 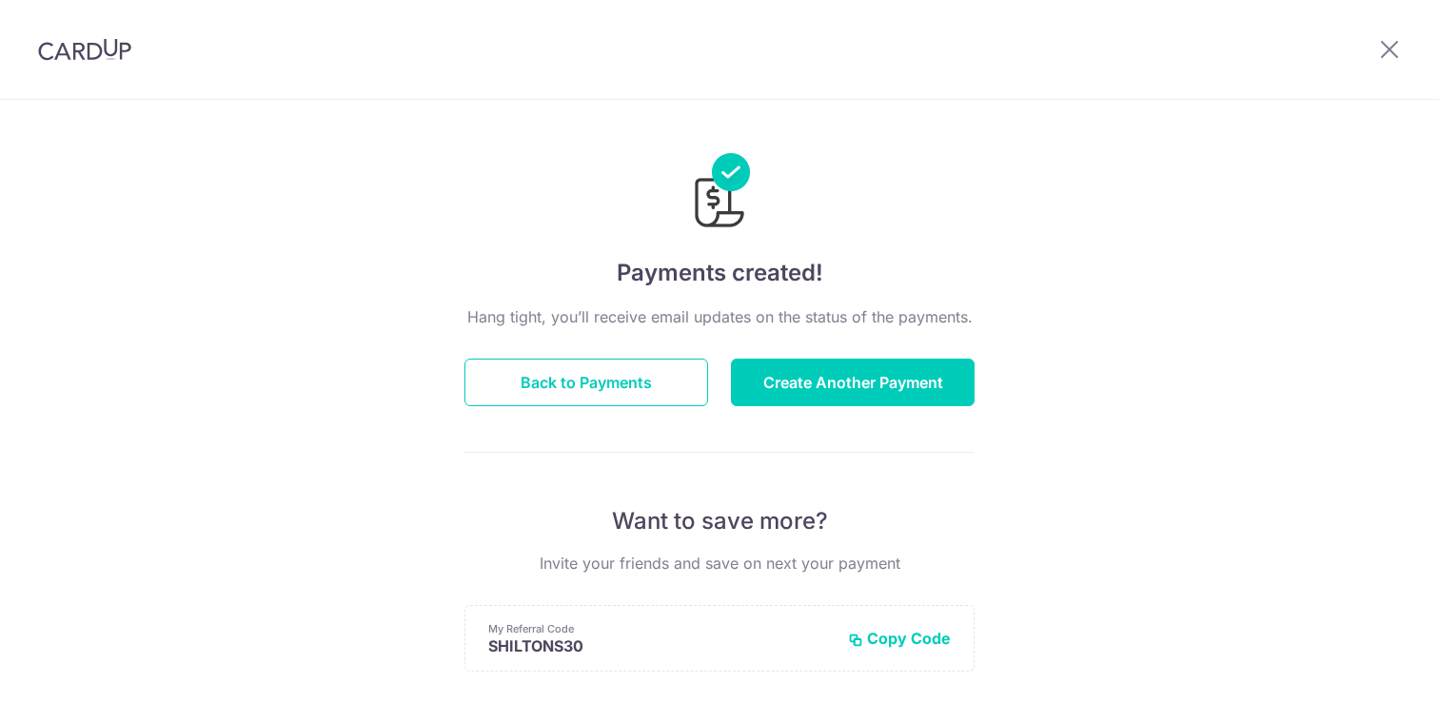 I want to click on p: Invite your friends and save on next your payment, so click(x=719, y=563).